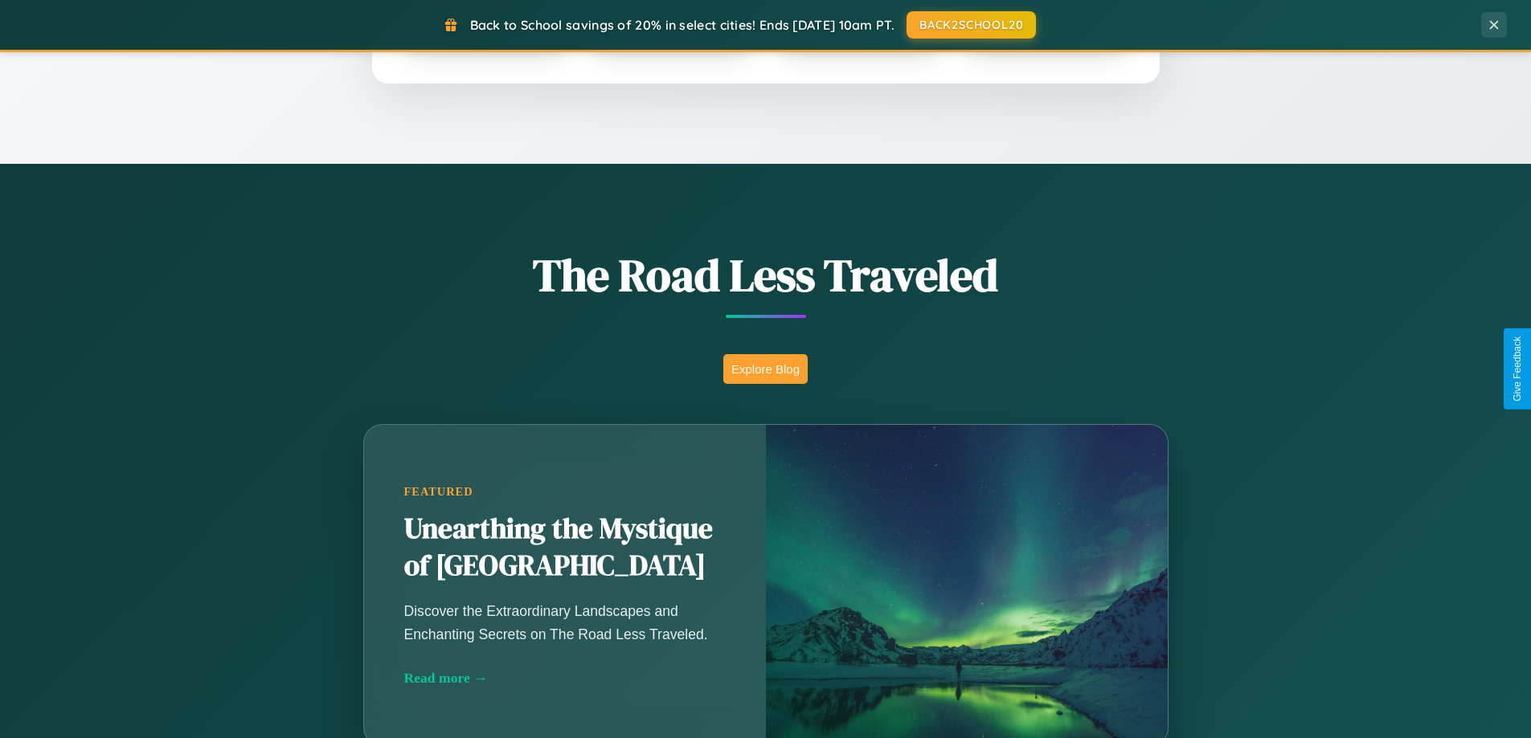 Image resolution: width=1531 pixels, height=738 pixels. What do you see at coordinates (766, 275) in the screenshot?
I see `h1: The Road Less Traveled` at bounding box center [766, 275].